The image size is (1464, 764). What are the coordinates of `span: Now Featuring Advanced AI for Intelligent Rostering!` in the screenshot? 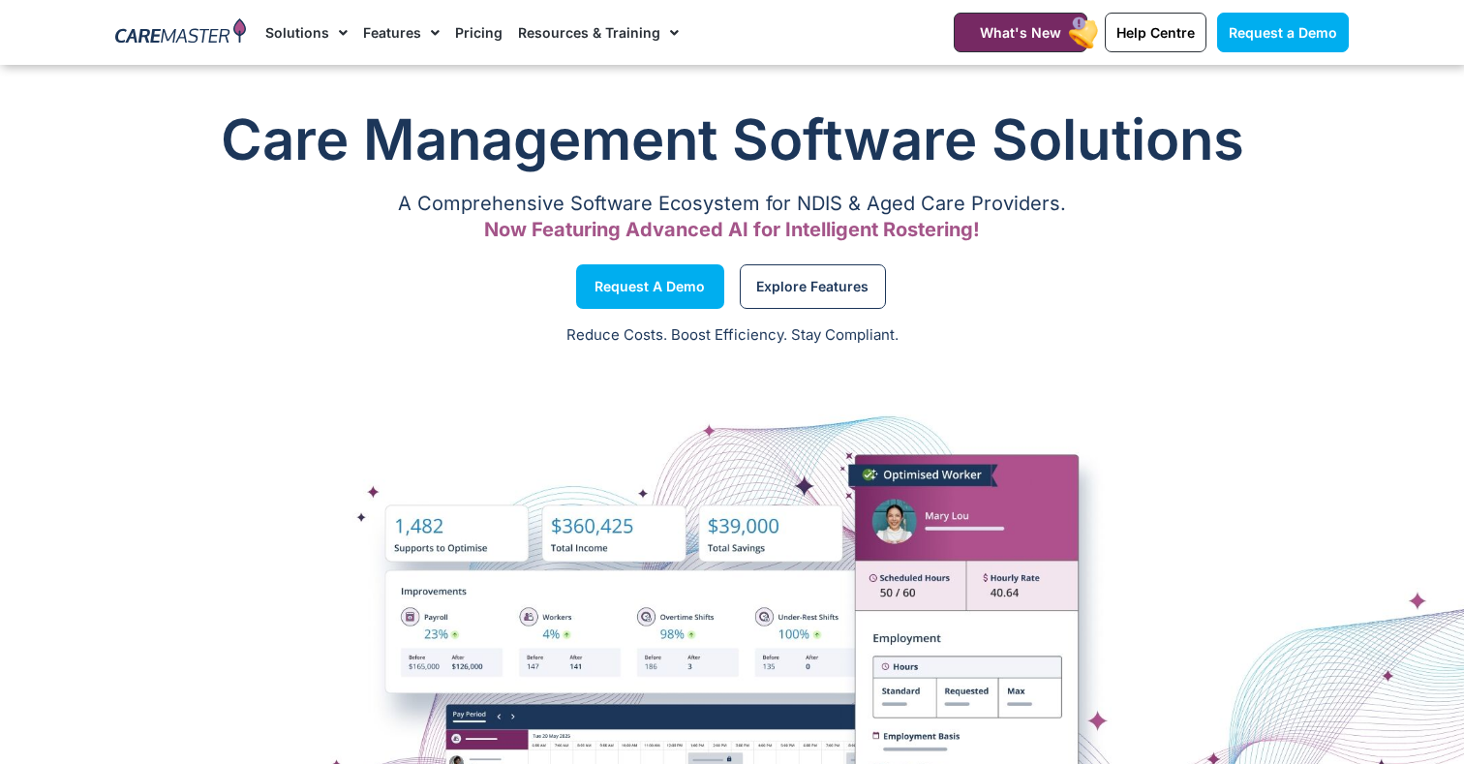 It's located at (732, 230).